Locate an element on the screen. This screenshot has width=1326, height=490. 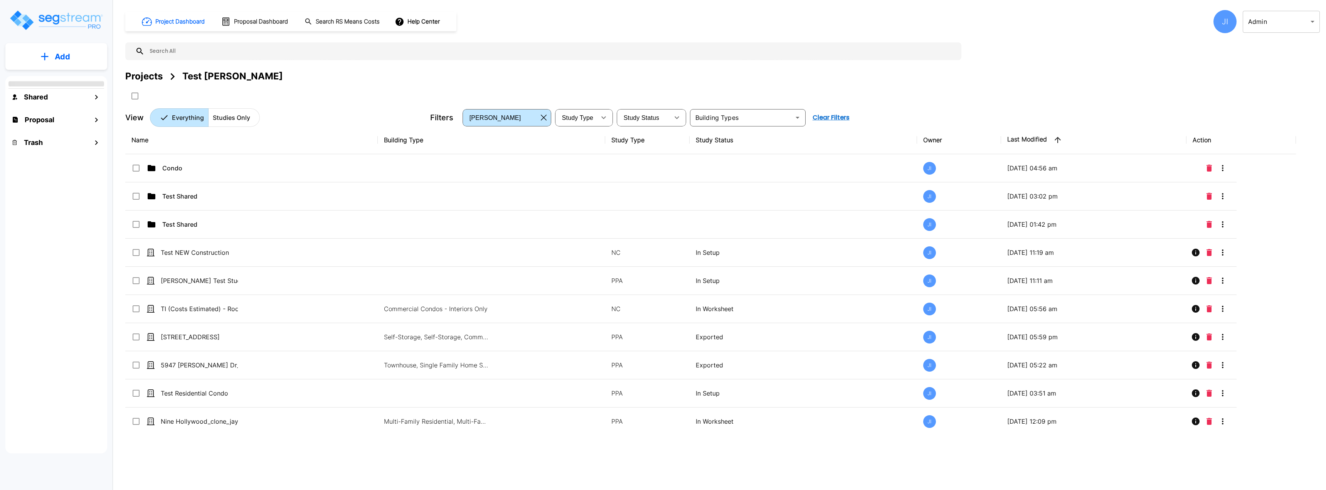
button: Everything is located at coordinates (179, 118).